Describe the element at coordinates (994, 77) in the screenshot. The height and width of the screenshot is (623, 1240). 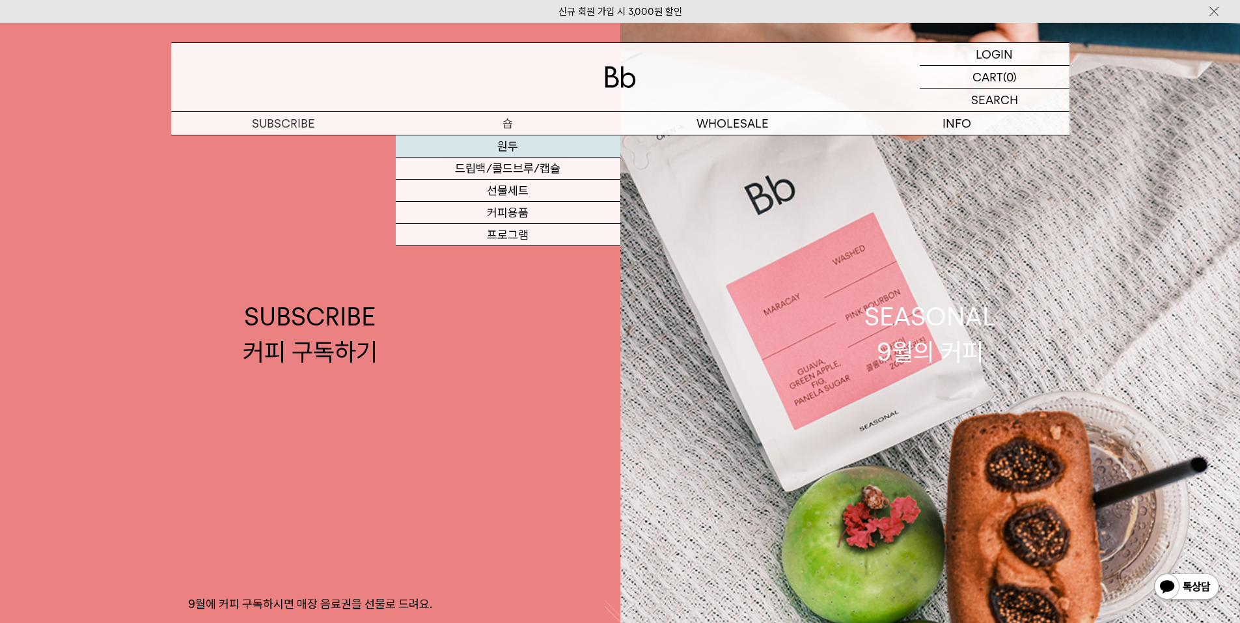
I see `a: CART (0)` at that location.